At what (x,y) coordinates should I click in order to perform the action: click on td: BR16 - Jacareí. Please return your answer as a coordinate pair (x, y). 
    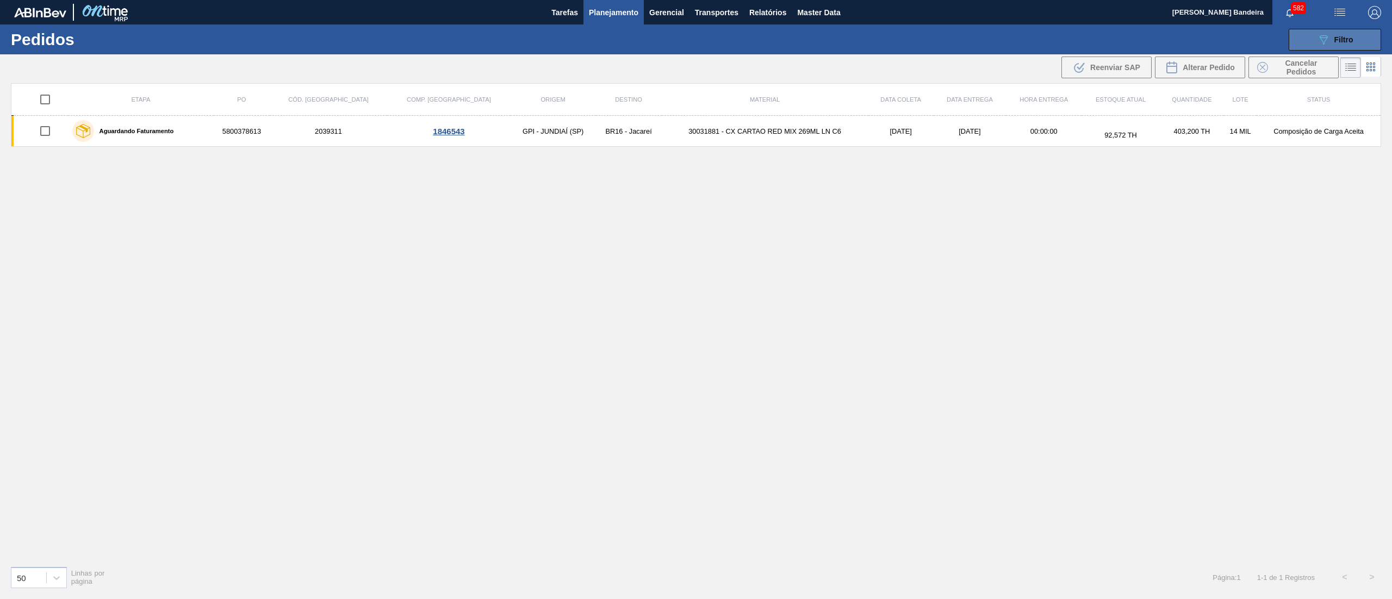
    Looking at the image, I should click on (629, 131).